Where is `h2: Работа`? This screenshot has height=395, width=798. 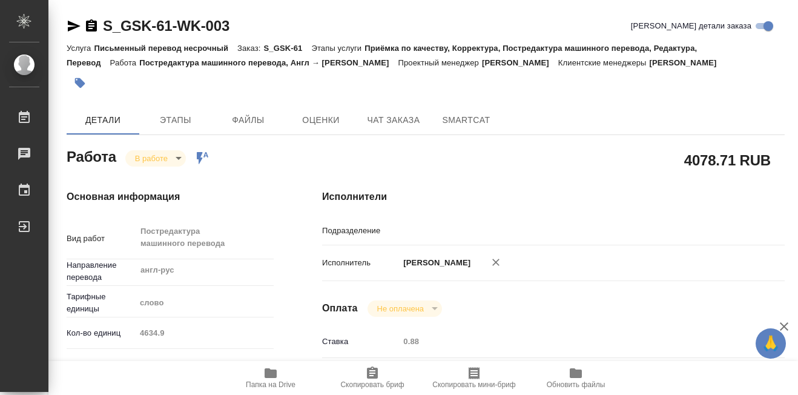 h2: Работа is located at coordinates (91, 156).